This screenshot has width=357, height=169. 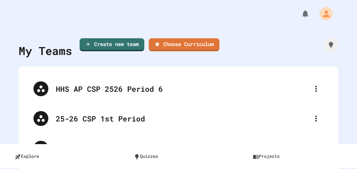 I want to click on a: Projects, so click(x=300, y=156).